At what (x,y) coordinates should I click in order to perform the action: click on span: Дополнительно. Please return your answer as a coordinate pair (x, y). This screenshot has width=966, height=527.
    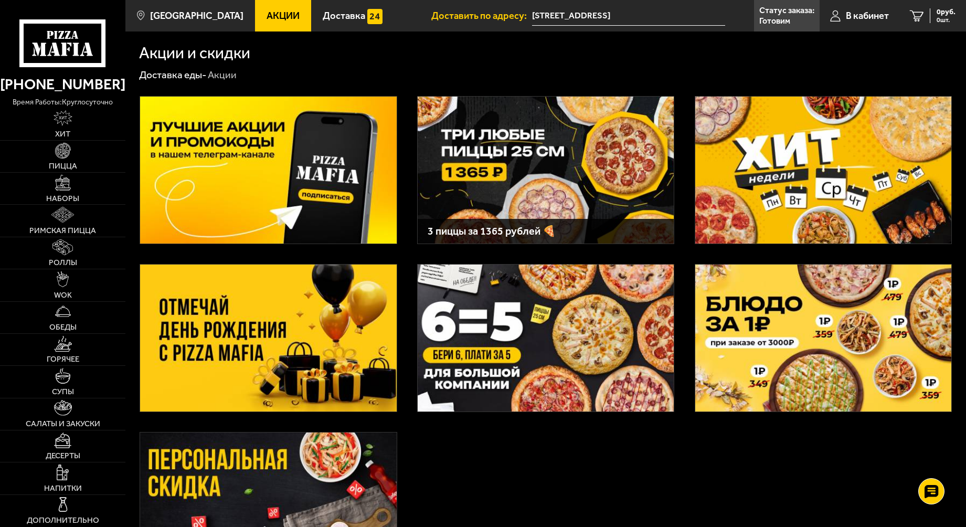
    Looking at the image, I should click on (63, 520).